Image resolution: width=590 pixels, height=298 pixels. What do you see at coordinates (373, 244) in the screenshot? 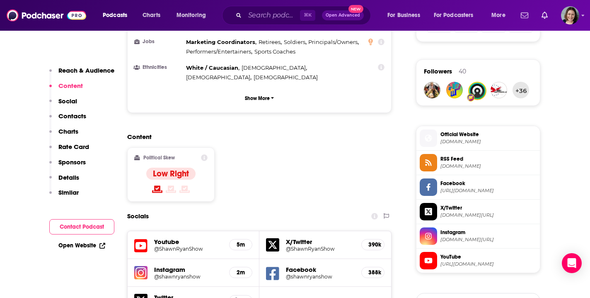
I see `h5: 390k` at bounding box center [373, 244].